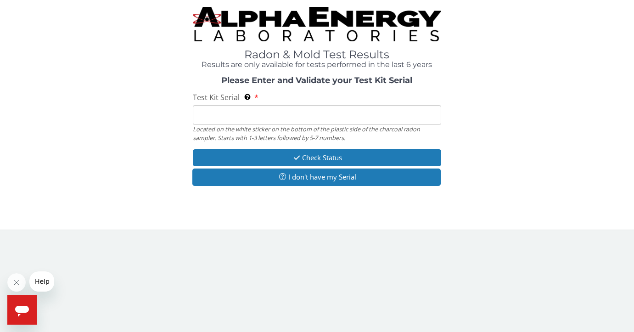  I want to click on h1: Radon & Mold Test Results, so click(317, 55).